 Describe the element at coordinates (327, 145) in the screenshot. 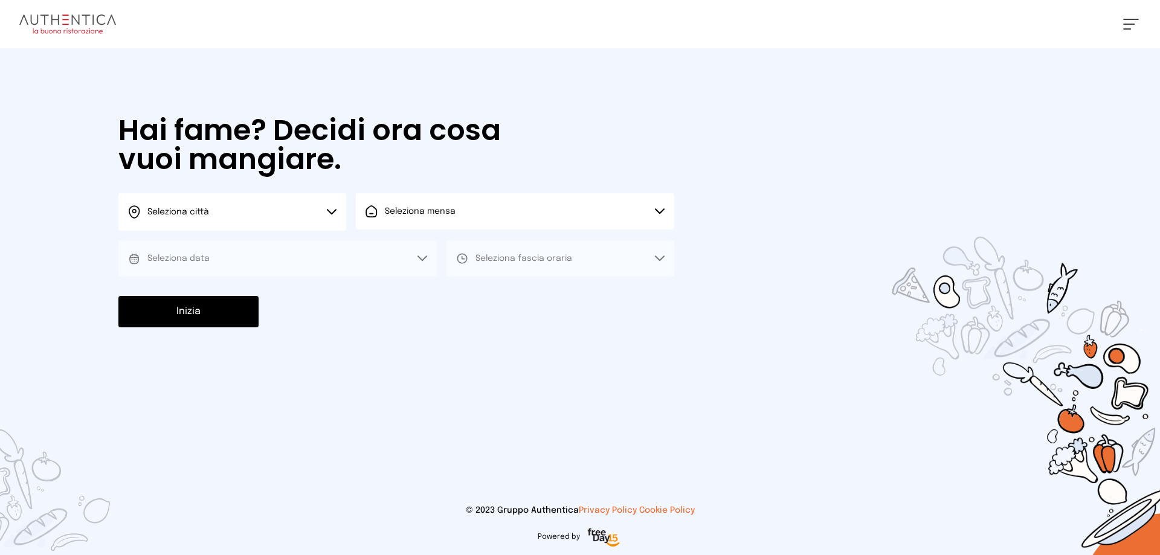

I see `h1: Hai fame? Decidi ora cosa vuoi mangiare.` at that location.